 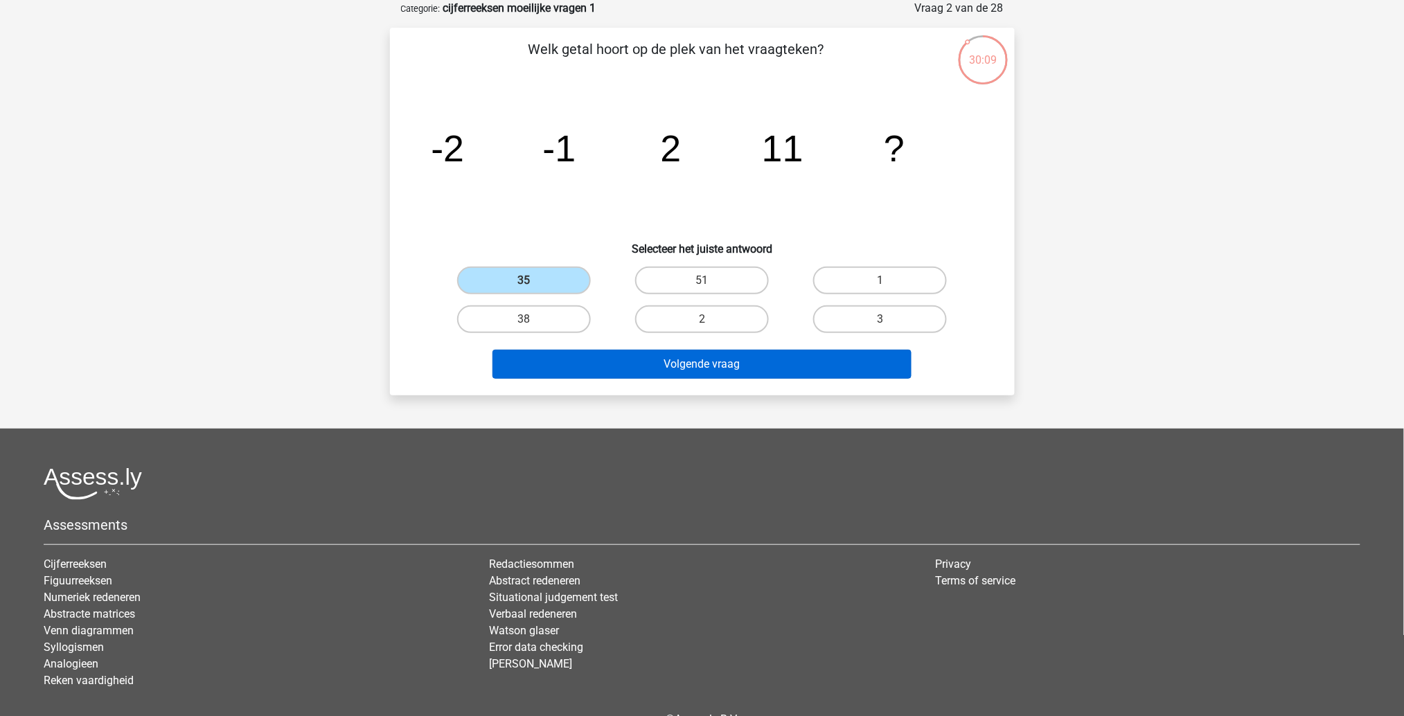 I want to click on a: Privacy, so click(x=953, y=564).